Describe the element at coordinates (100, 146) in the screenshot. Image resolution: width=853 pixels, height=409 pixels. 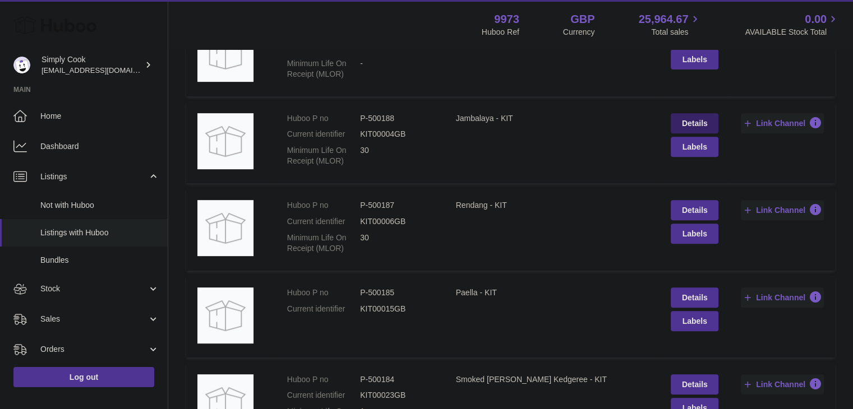
I see `span: Dashboard` at that location.